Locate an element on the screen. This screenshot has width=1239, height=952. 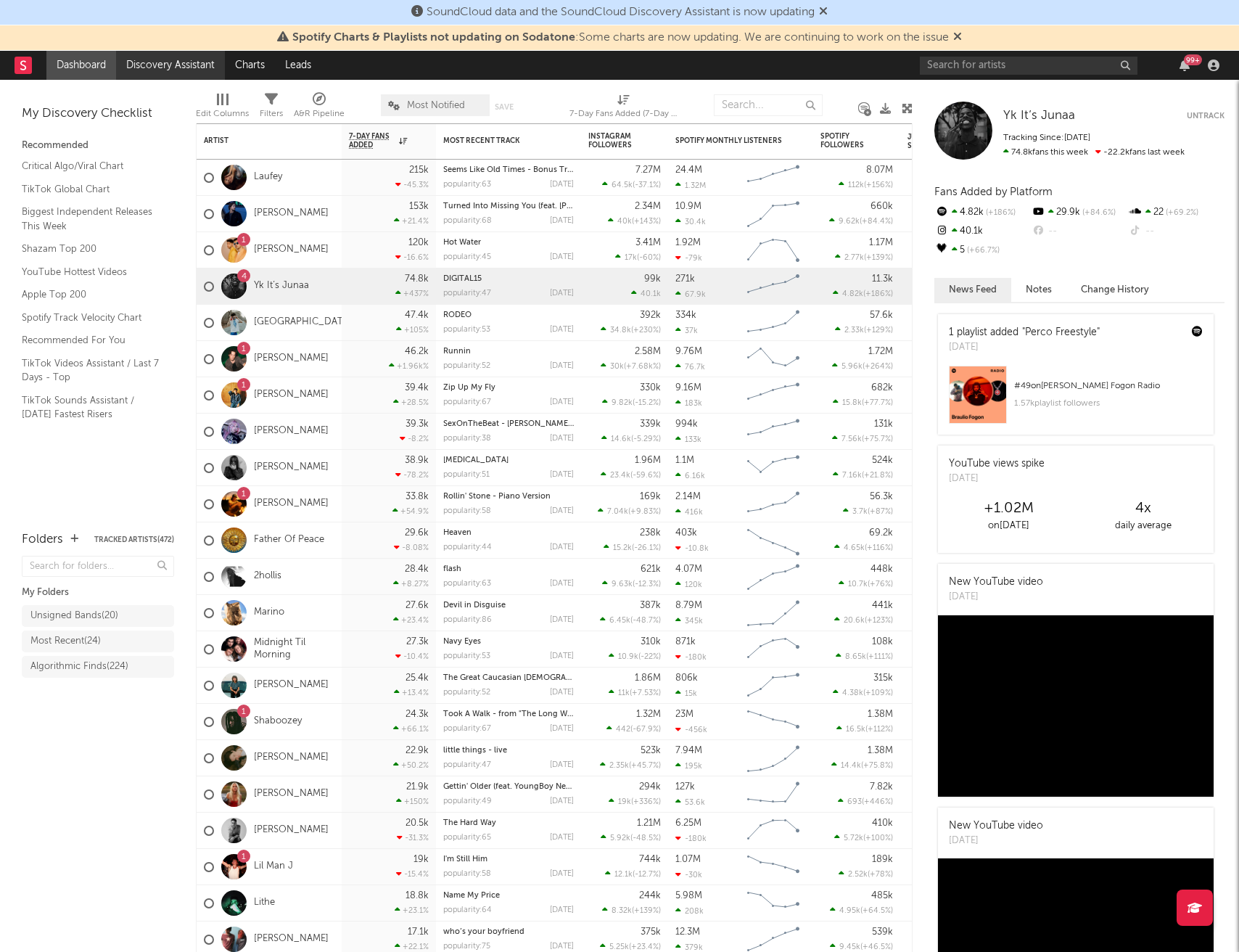
div: 524k is located at coordinates (882, 460).